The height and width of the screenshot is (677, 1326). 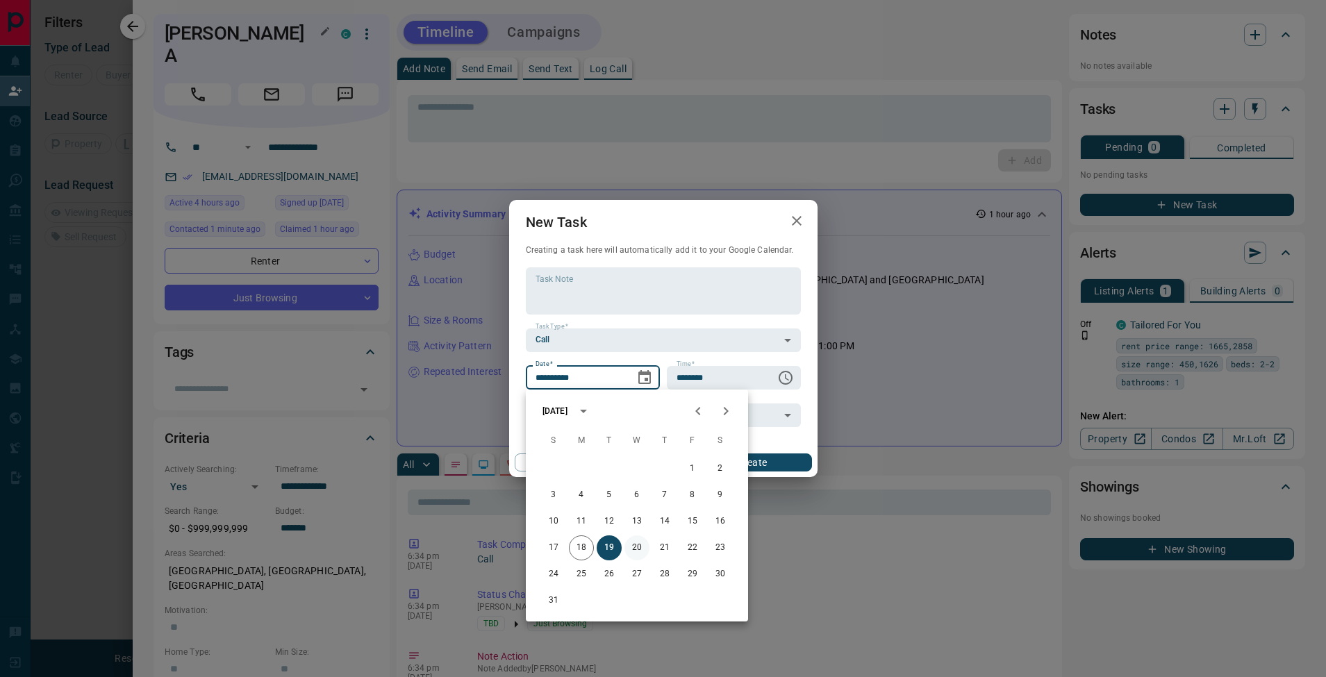 I want to click on button: 2, so click(x=720, y=469).